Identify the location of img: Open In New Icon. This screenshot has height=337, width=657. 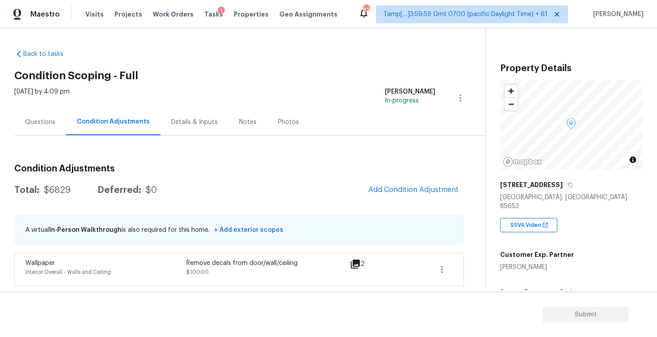
(546, 225).